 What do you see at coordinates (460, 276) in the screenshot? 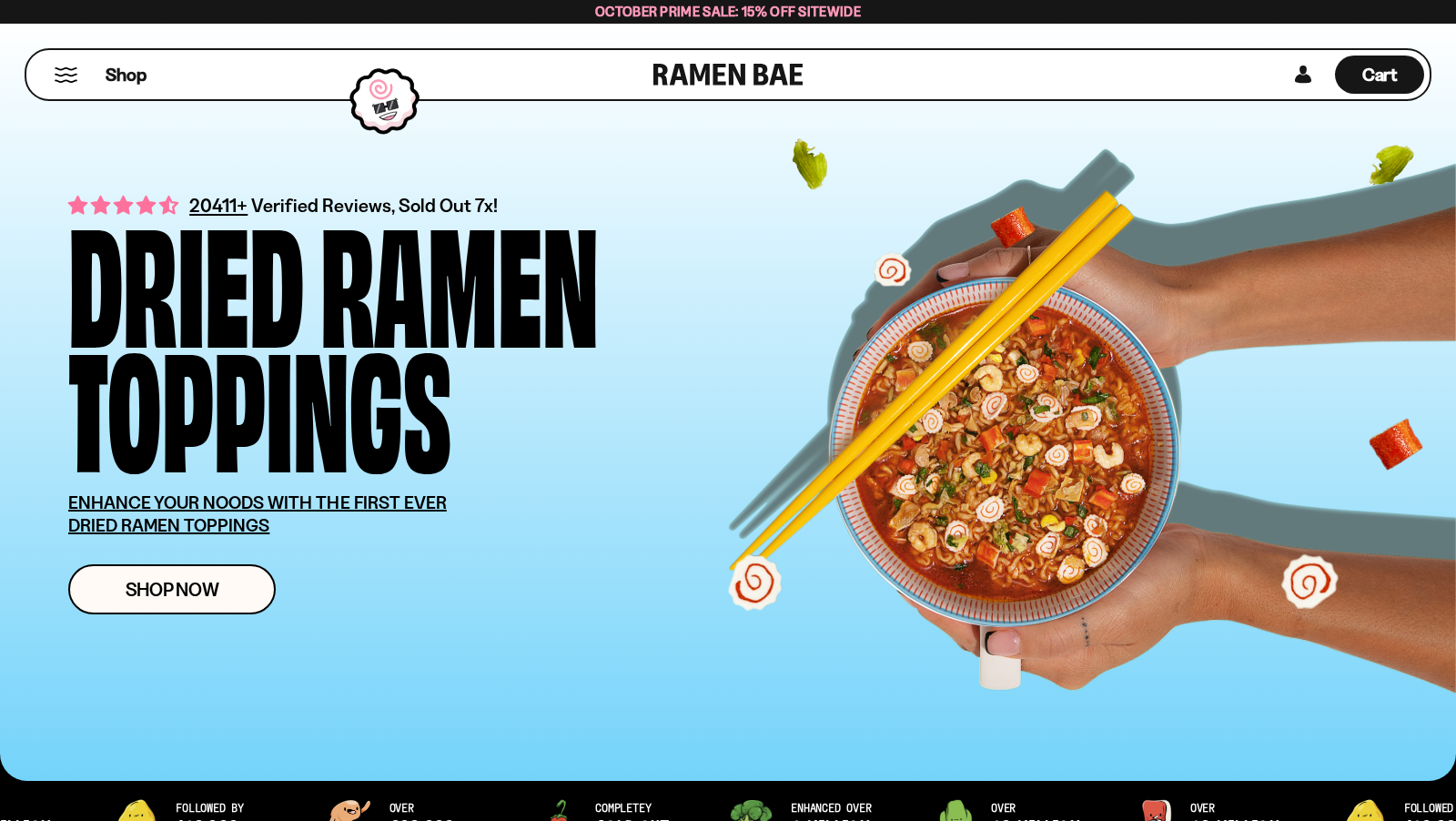
I see `div: Ramen` at bounding box center [460, 276].